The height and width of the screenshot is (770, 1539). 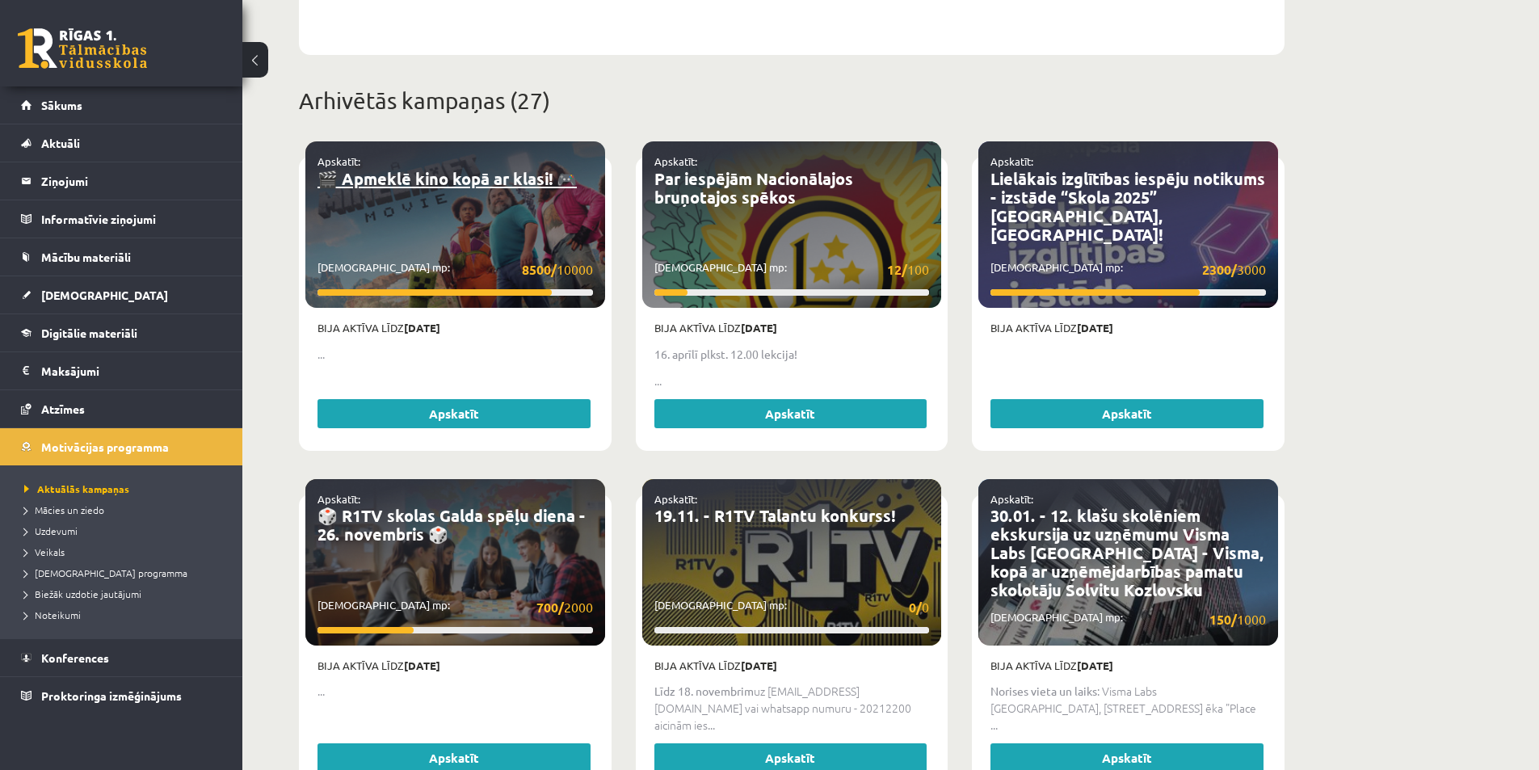 I want to click on strong: Līdz 18. novembrim, so click(x=704, y=691).